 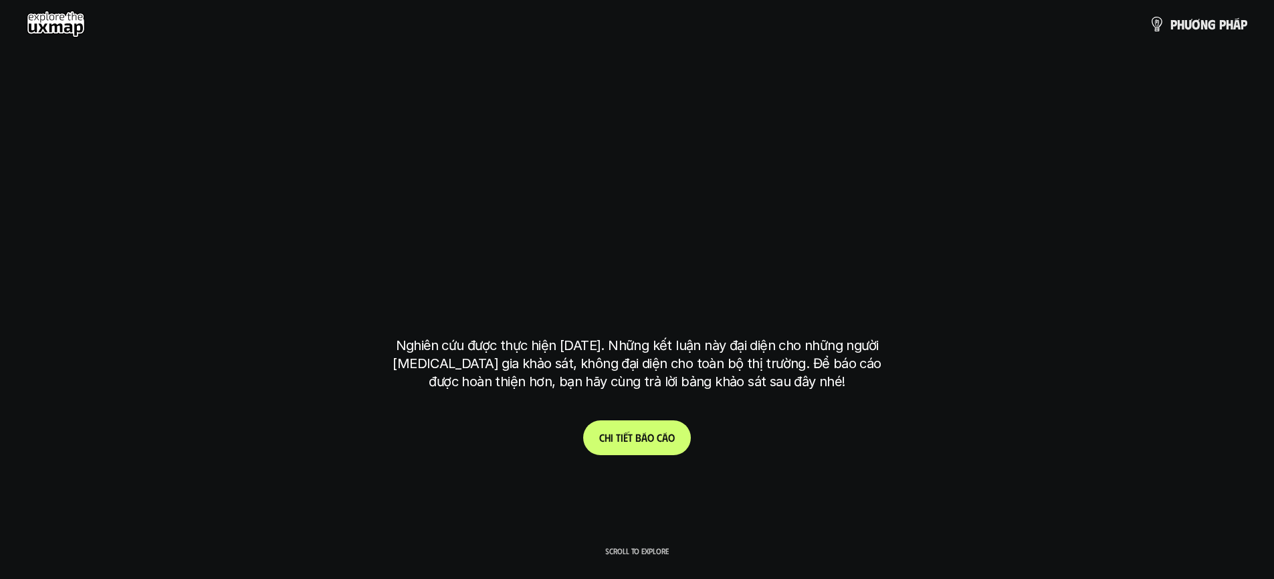 I want to click on span: g, so click(x=1212, y=24).